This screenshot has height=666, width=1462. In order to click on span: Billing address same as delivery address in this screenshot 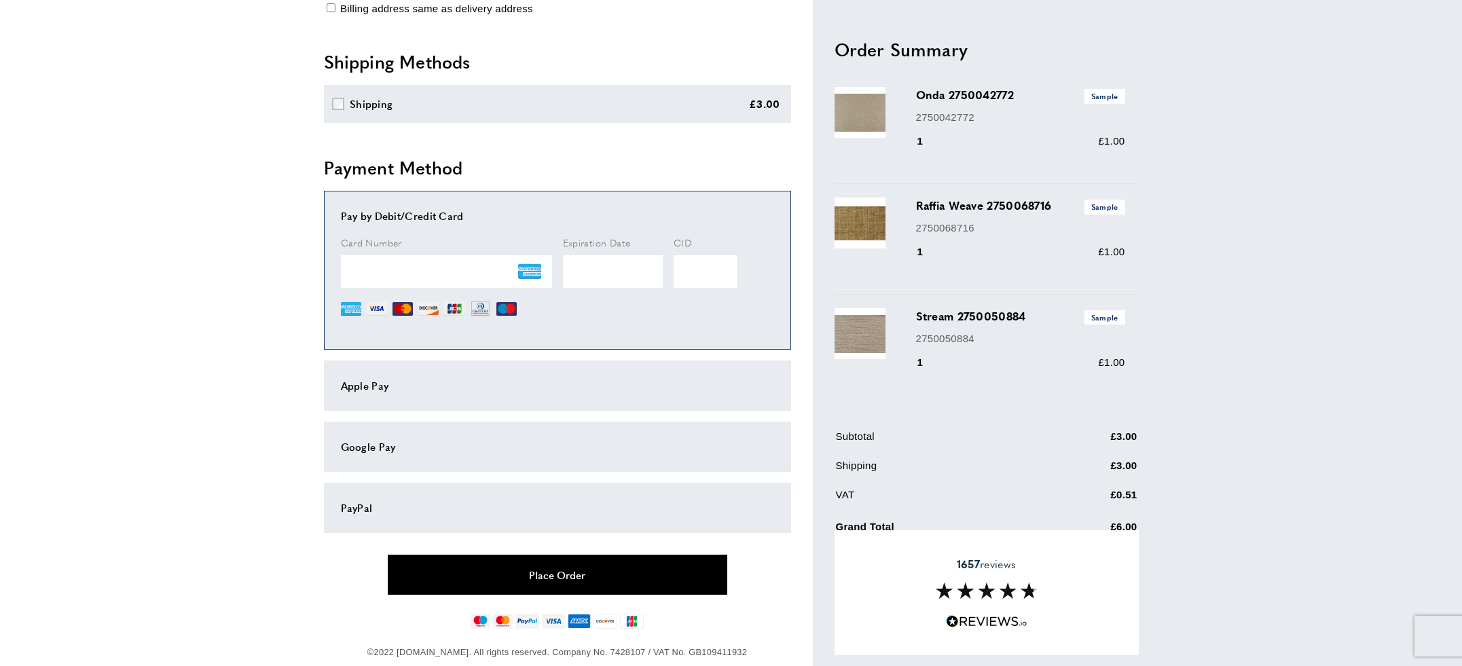, I will do `click(437, 8)`.